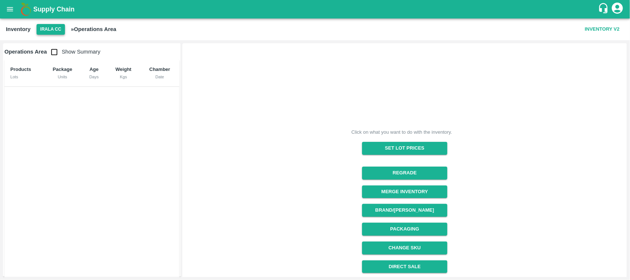 This screenshot has width=630, height=280. Describe the element at coordinates (21, 69) in the screenshot. I see `b: Products` at that location.